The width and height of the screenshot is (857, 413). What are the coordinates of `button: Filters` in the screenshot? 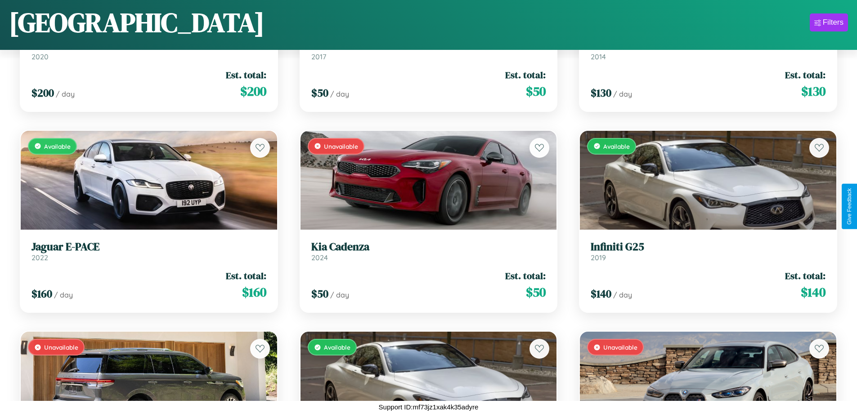 It's located at (828, 22).